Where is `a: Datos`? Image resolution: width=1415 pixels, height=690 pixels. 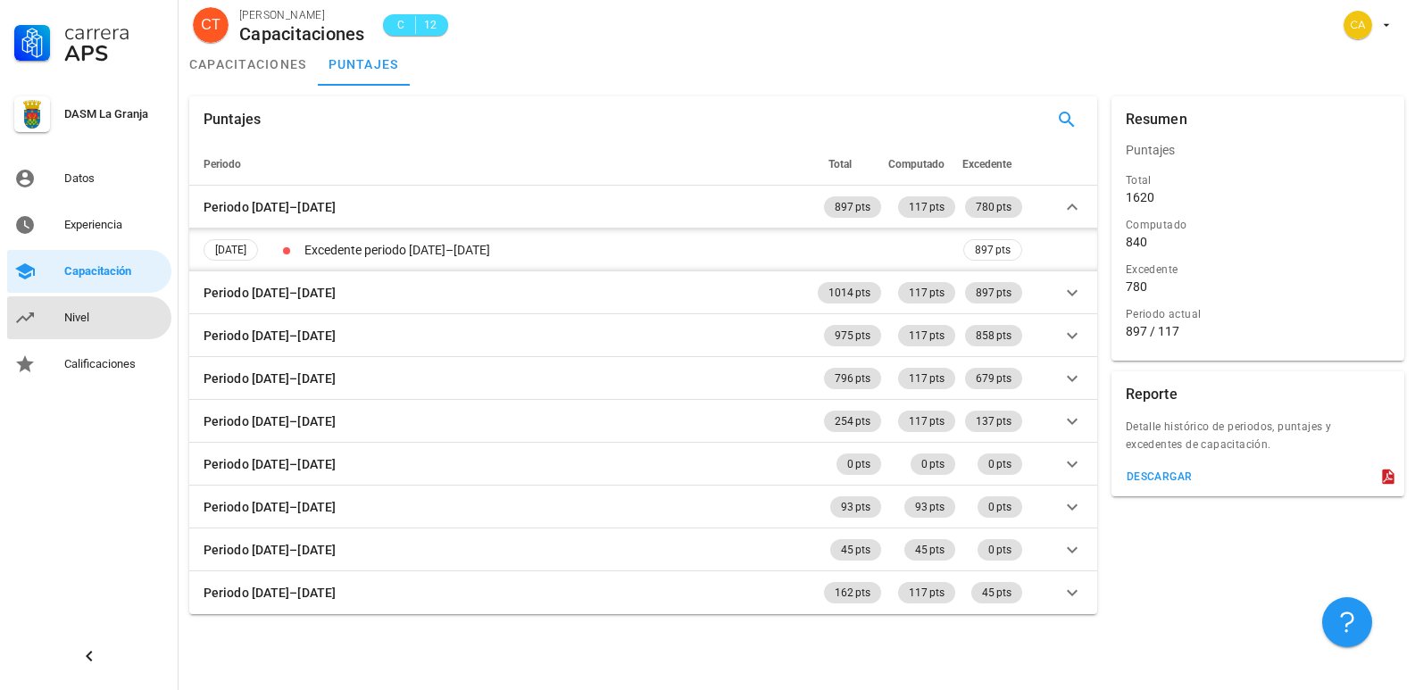
a: Datos is located at coordinates (89, 179).